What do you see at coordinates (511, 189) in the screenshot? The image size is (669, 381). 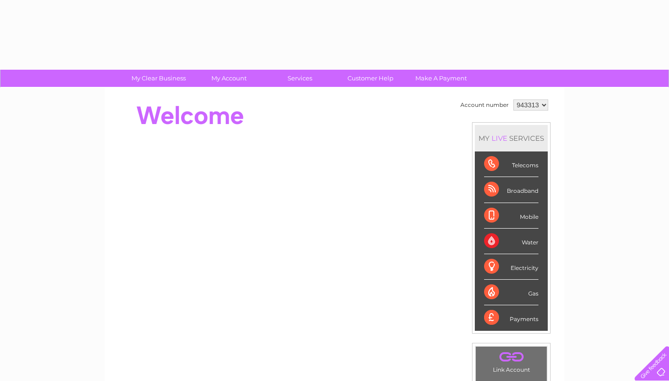 I see `div: Broadband` at bounding box center [511, 189].